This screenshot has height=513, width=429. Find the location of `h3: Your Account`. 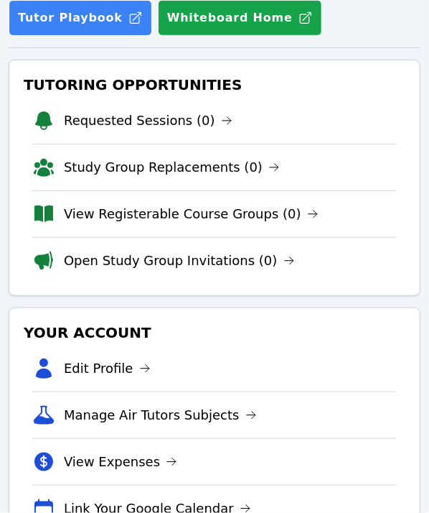

h3: Your Account is located at coordinates (215, 332).